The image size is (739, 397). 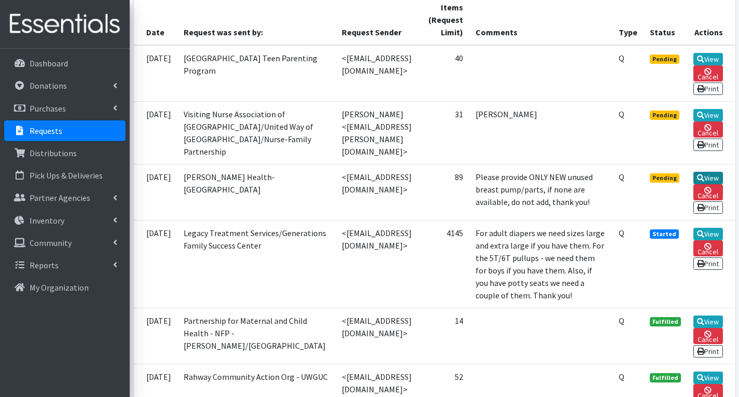 I want to click on td: 31, so click(x=445, y=132).